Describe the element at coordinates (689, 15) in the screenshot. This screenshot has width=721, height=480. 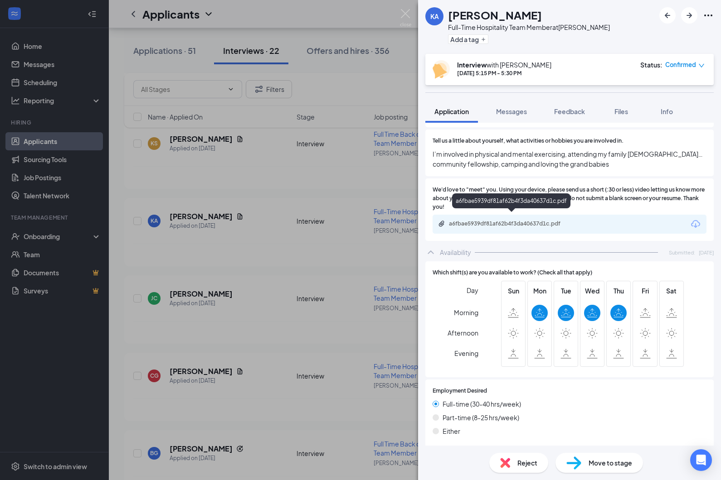
I see `button: ArrowRight` at that location.